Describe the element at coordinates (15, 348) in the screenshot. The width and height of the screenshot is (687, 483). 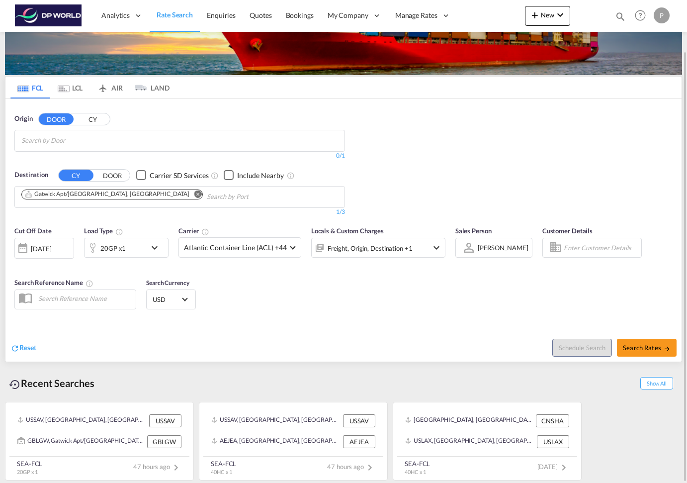
I see `md-icon: icon-refresh` at that location.